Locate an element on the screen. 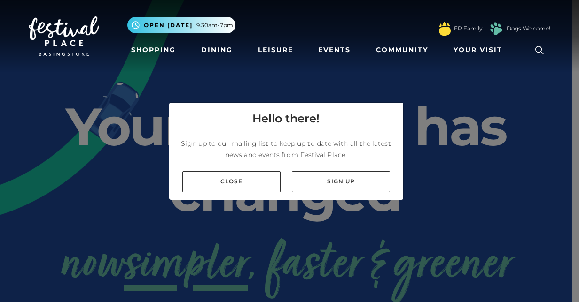  span: 9.30am-7pm is located at coordinates (215, 25).